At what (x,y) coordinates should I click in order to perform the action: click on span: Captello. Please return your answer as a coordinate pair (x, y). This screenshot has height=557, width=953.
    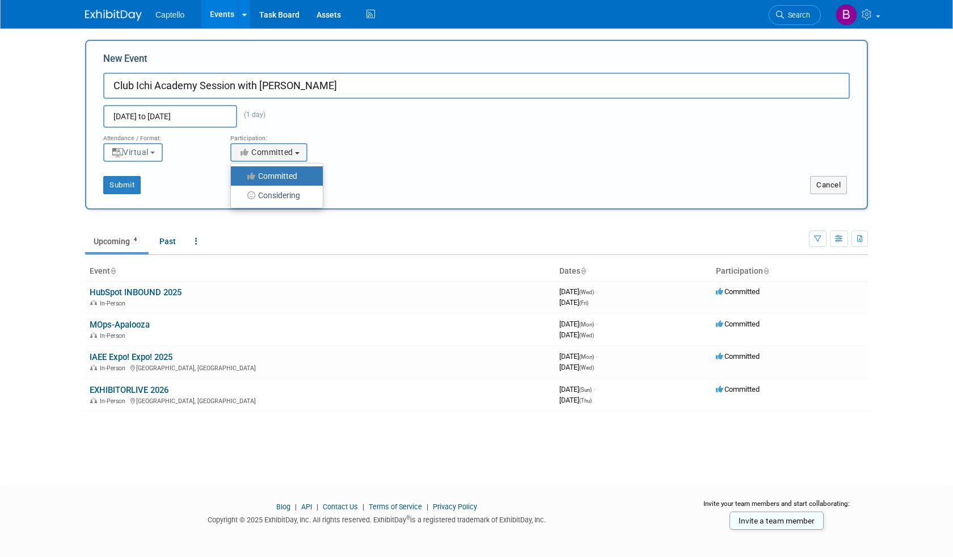
    Looking at the image, I should click on (170, 15).